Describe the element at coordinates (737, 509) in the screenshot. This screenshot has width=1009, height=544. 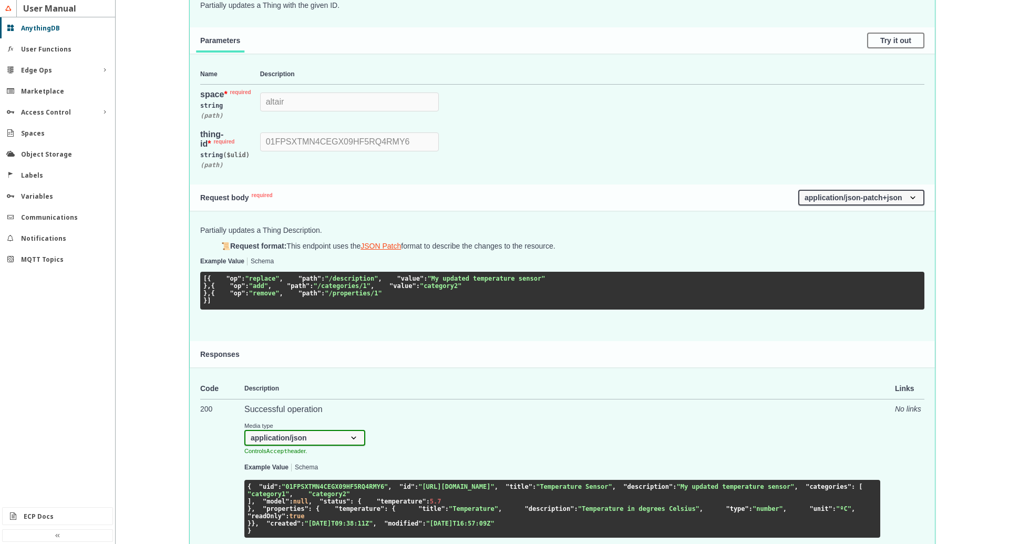
I see `span: "type"` at that location.